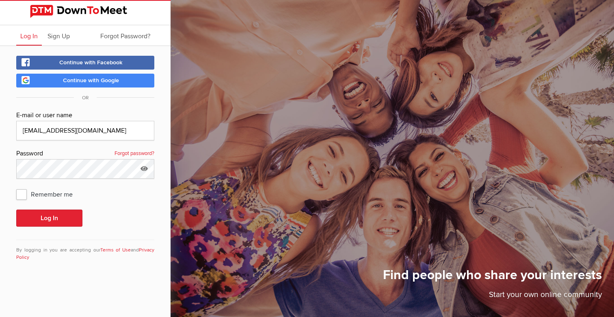  Describe the element at coordinates (493, 296) in the screenshot. I see `p: Start your own online community` at that location.